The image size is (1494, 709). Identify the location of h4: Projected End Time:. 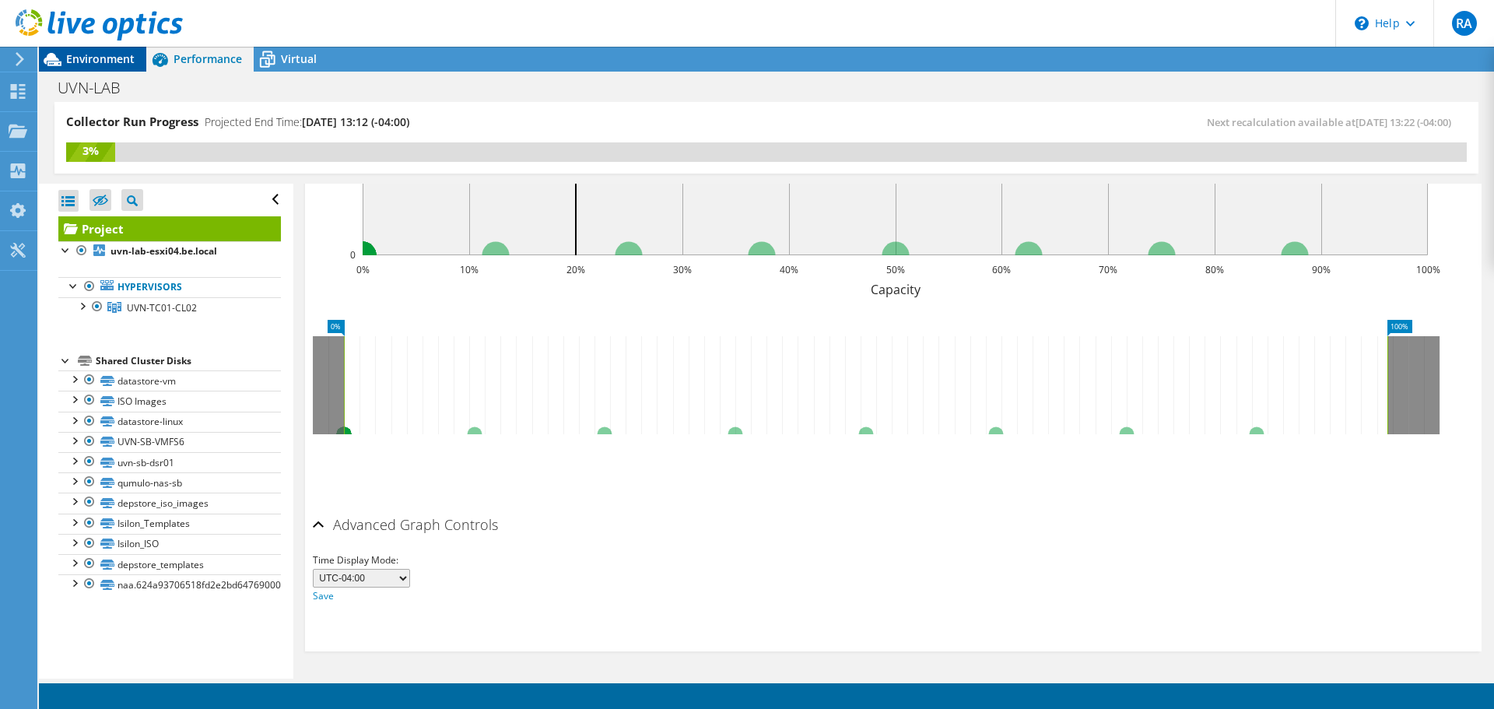
(307, 122).